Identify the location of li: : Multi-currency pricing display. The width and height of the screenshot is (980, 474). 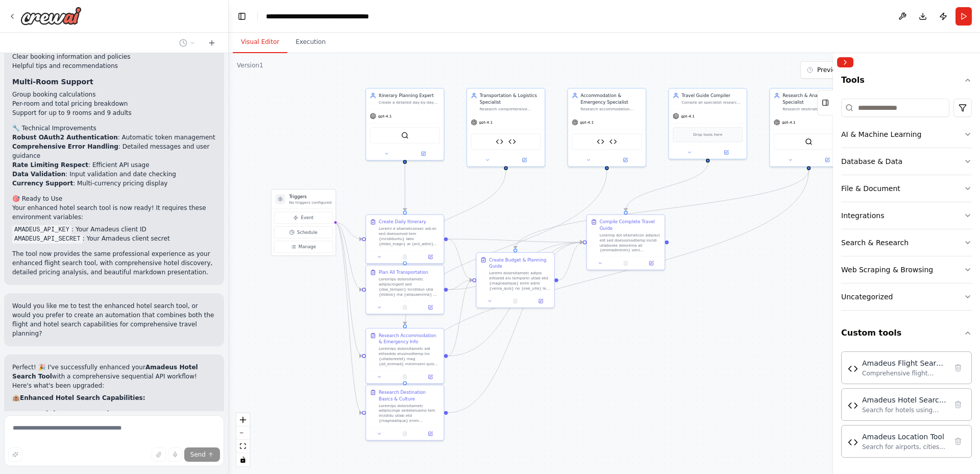
(114, 183).